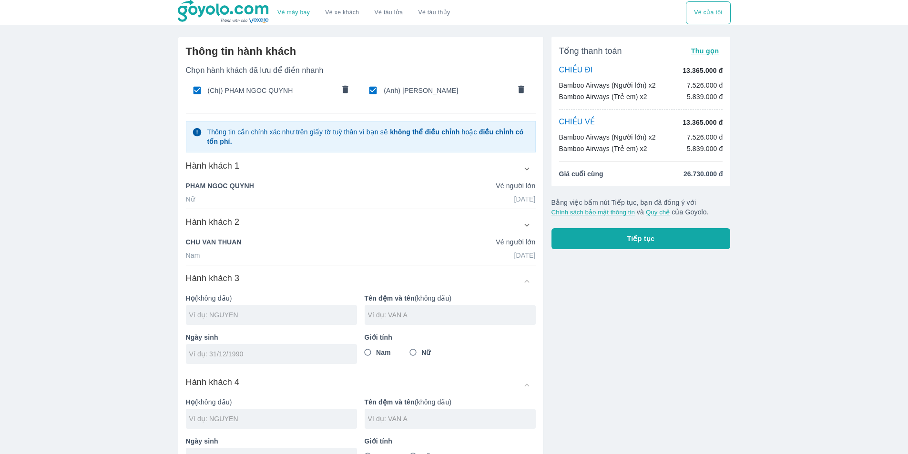 The height and width of the screenshot is (454, 908). Describe the element at coordinates (361, 51) in the screenshot. I see `h6: Thông tin hành khách` at that location.